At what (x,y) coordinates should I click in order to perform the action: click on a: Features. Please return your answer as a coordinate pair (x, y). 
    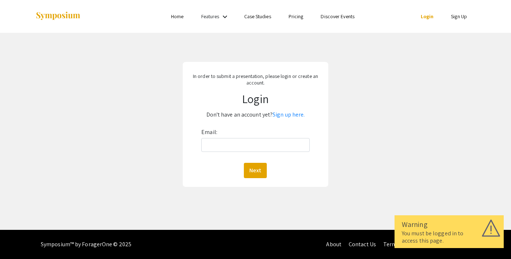
    Looking at the image, I should click on (210, 16).